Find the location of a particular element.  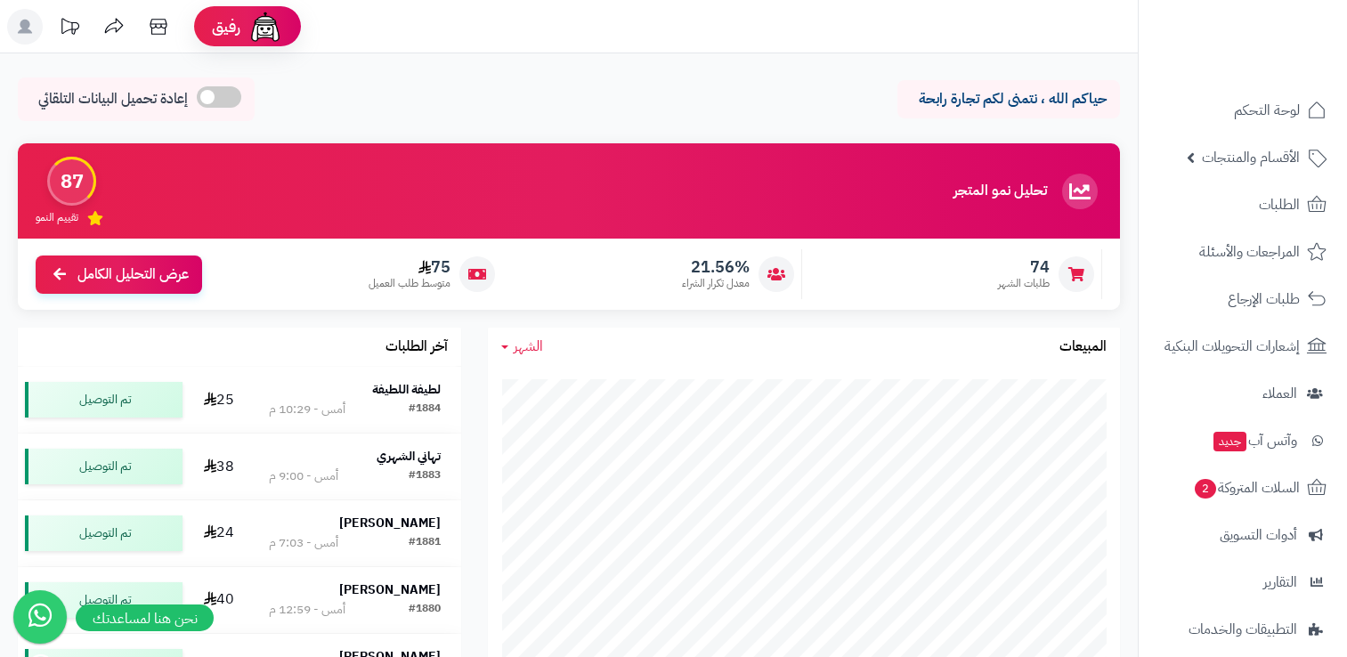

span: 74 is located at coordinates (1024, 267).